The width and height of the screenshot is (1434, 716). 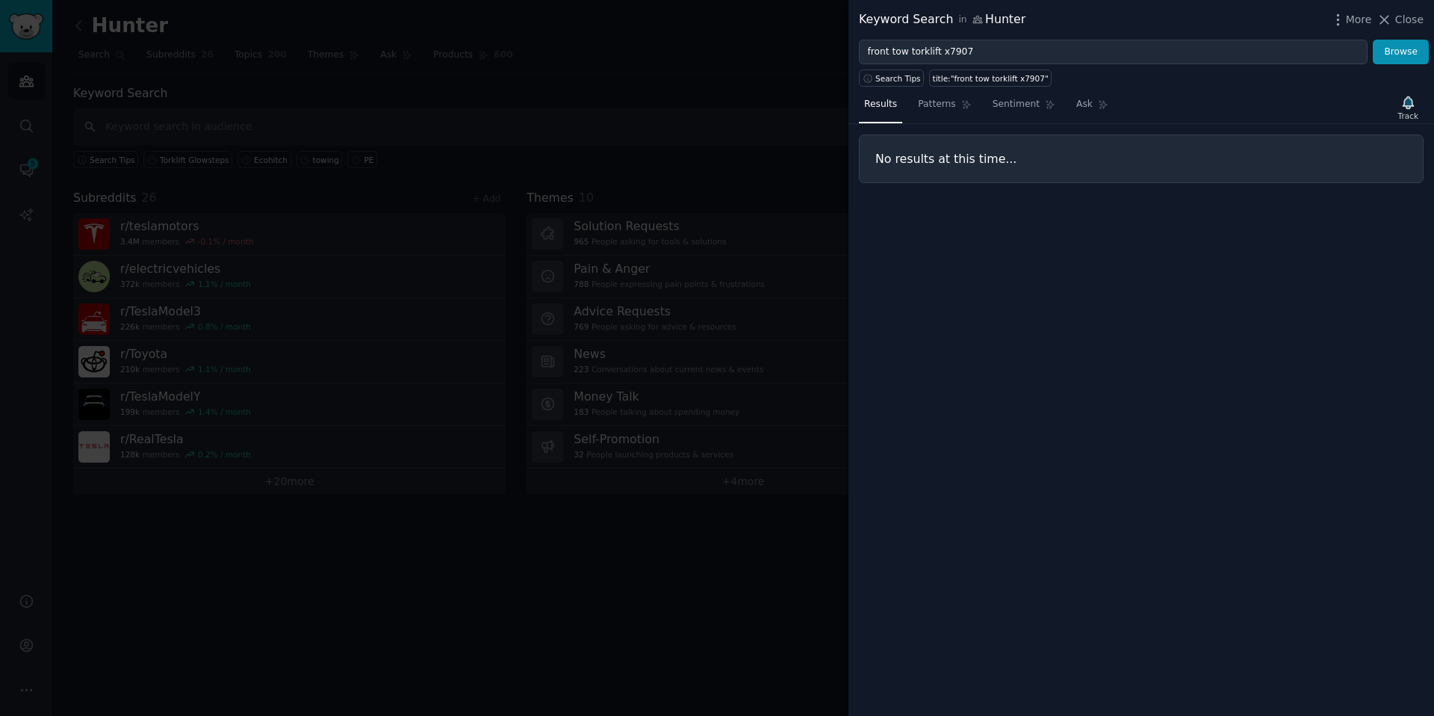 I want to click on button: More, so click(x=1351, y=19).